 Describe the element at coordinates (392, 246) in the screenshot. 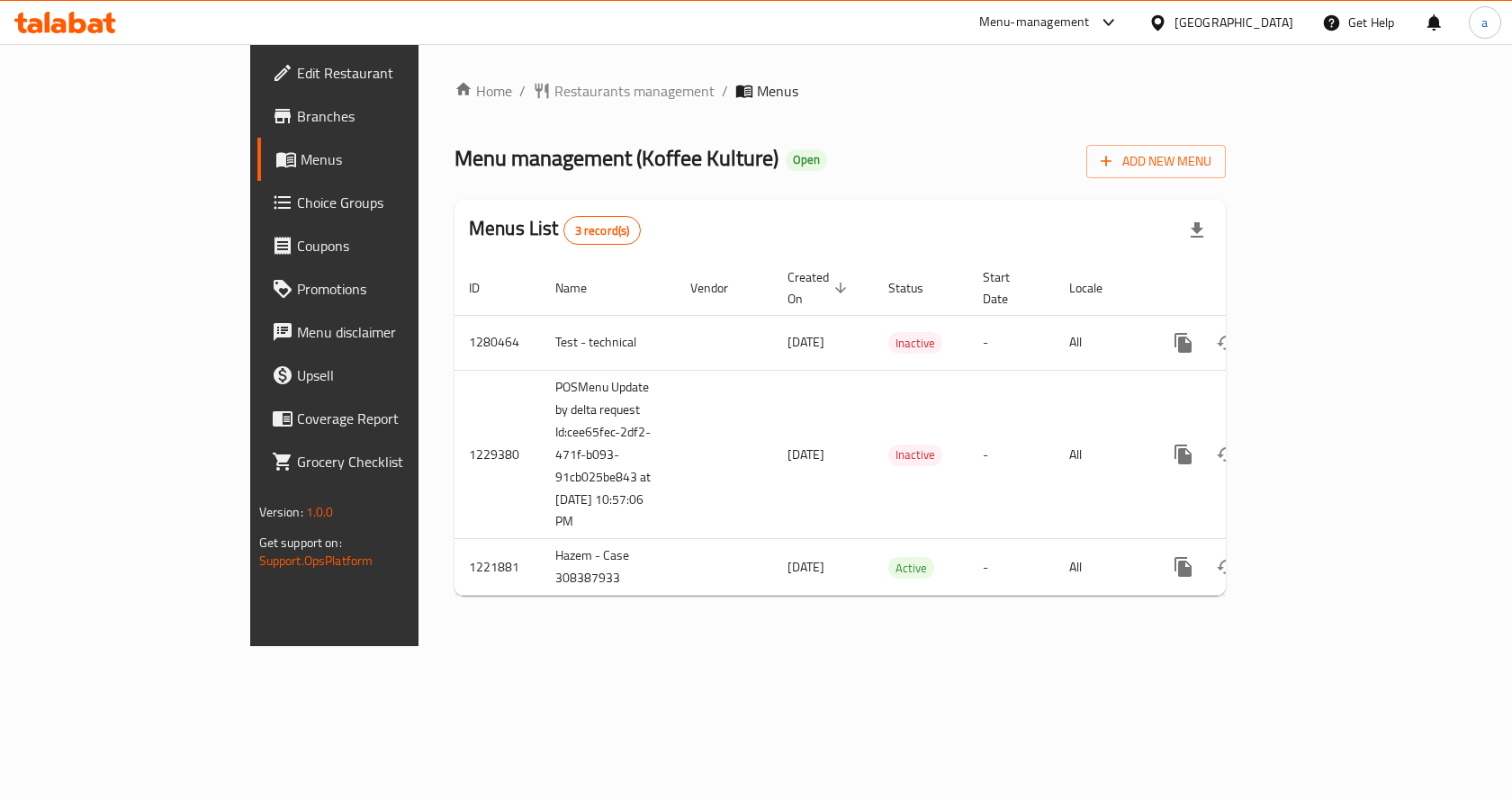

I see `span: Coupons` at that location.